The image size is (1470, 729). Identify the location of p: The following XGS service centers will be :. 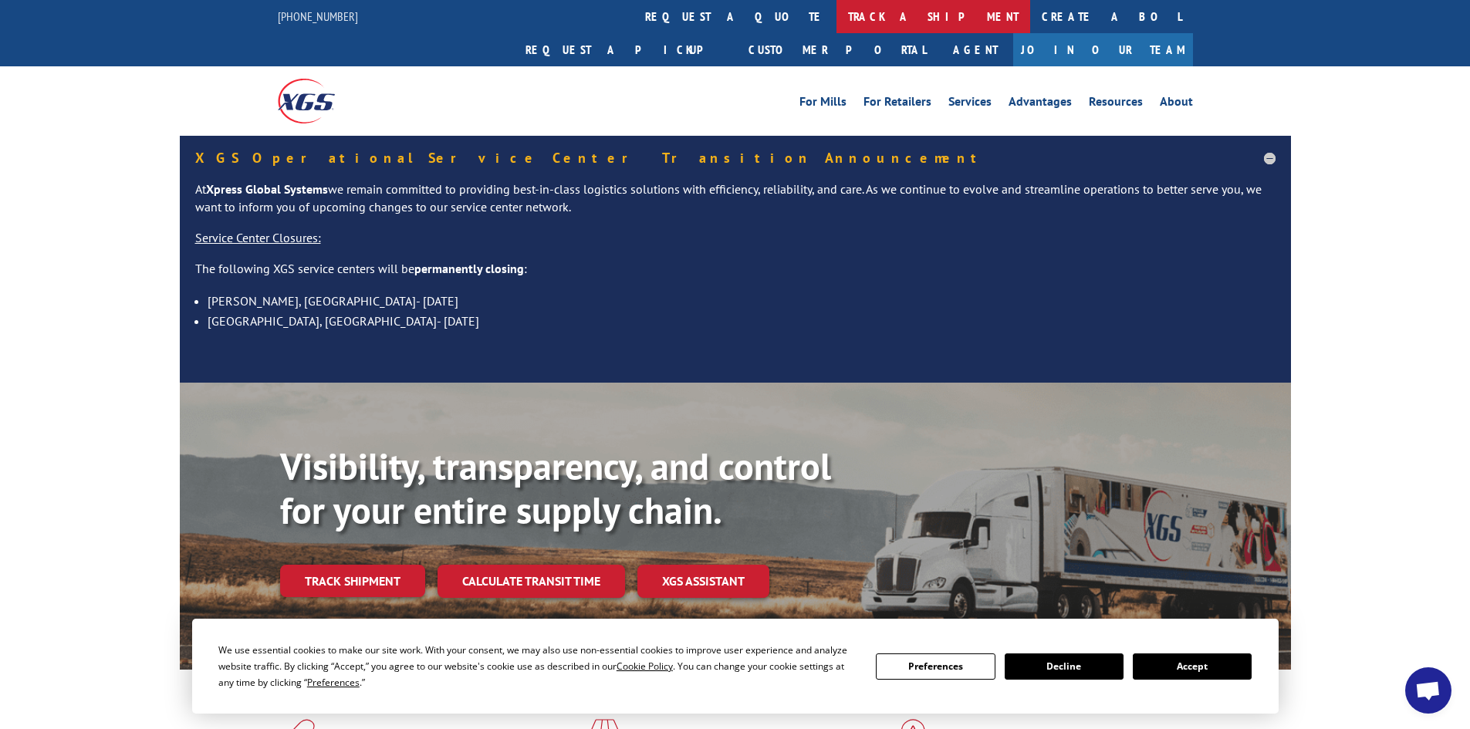
(735, 276).